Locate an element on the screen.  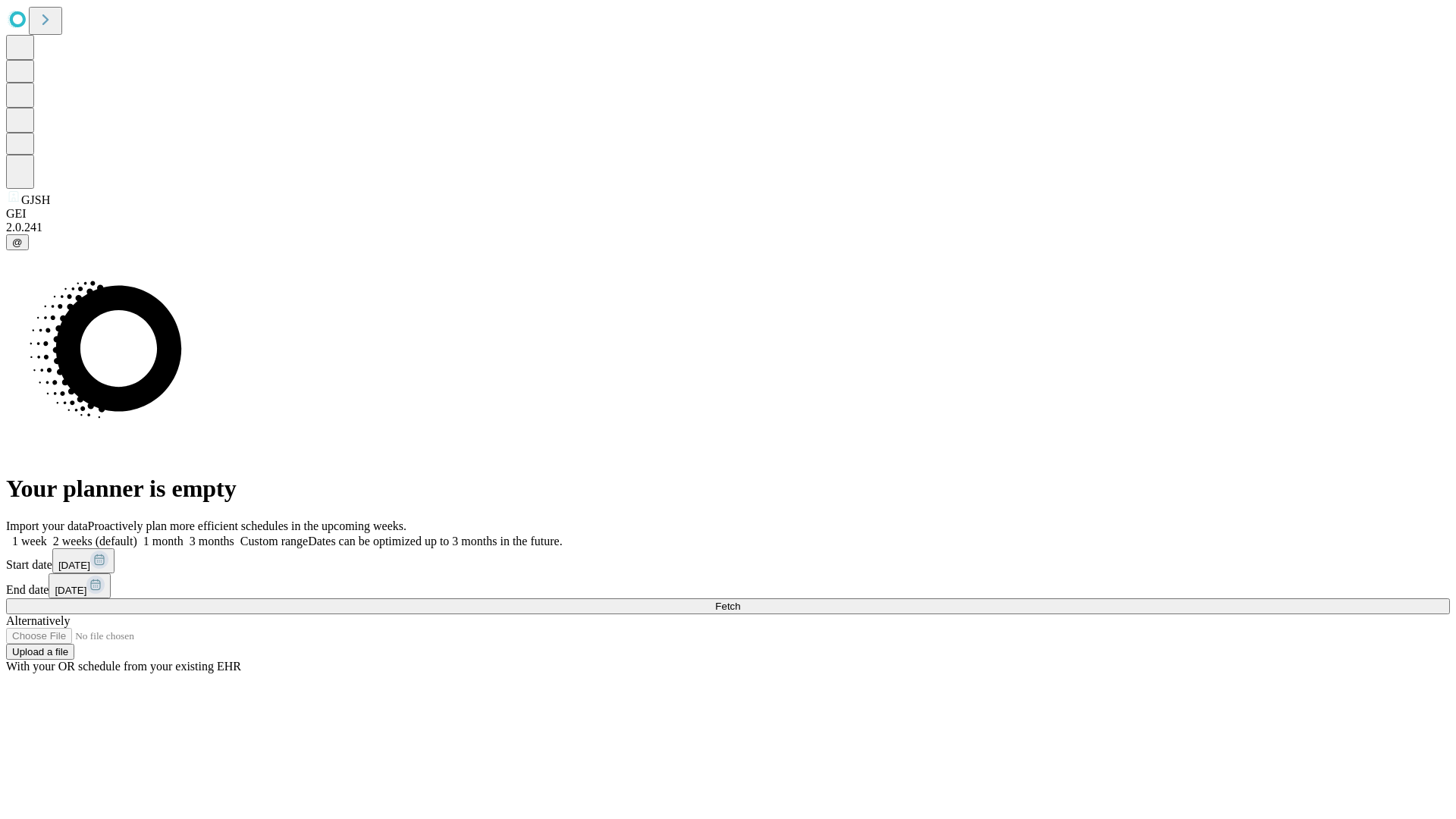
div: GEI is located at coordinates (728, 214).